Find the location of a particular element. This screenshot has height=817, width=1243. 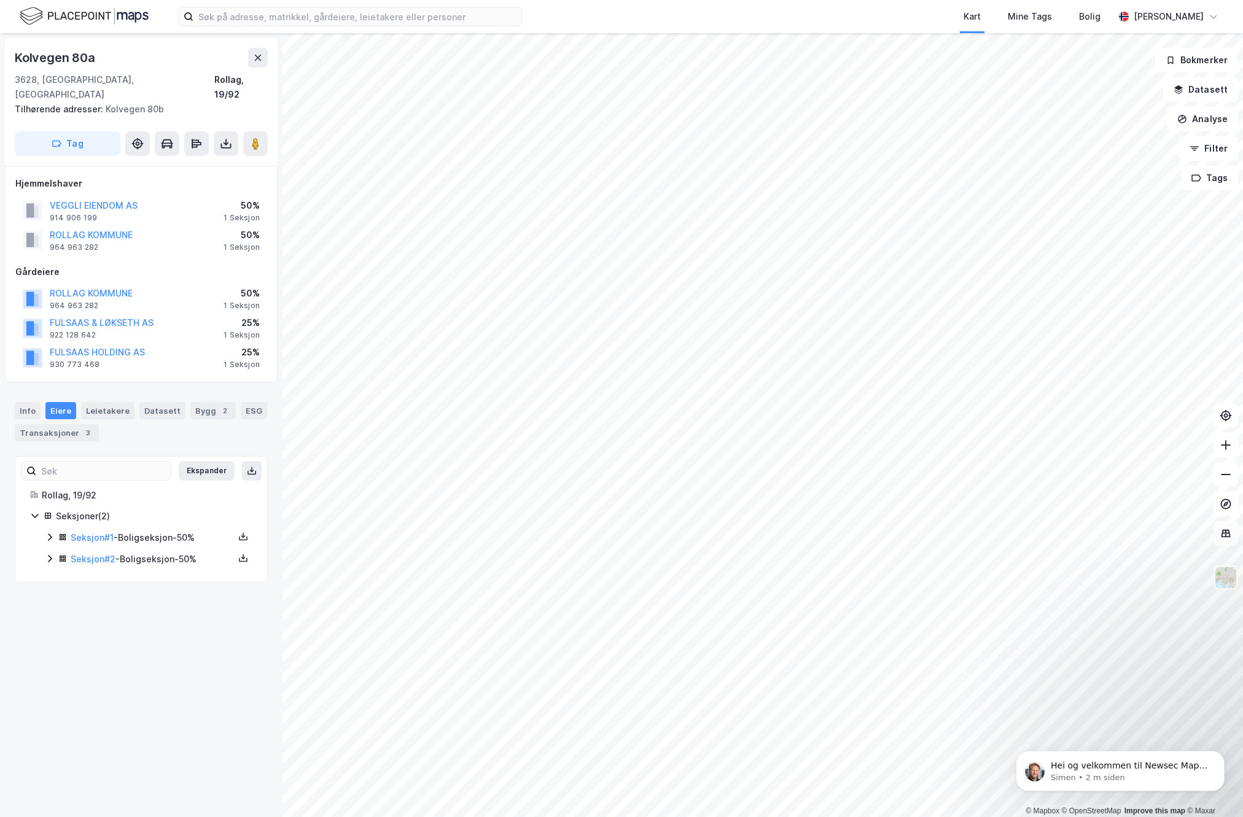

div: Transaksjoner is located at coordinates (57, 433).